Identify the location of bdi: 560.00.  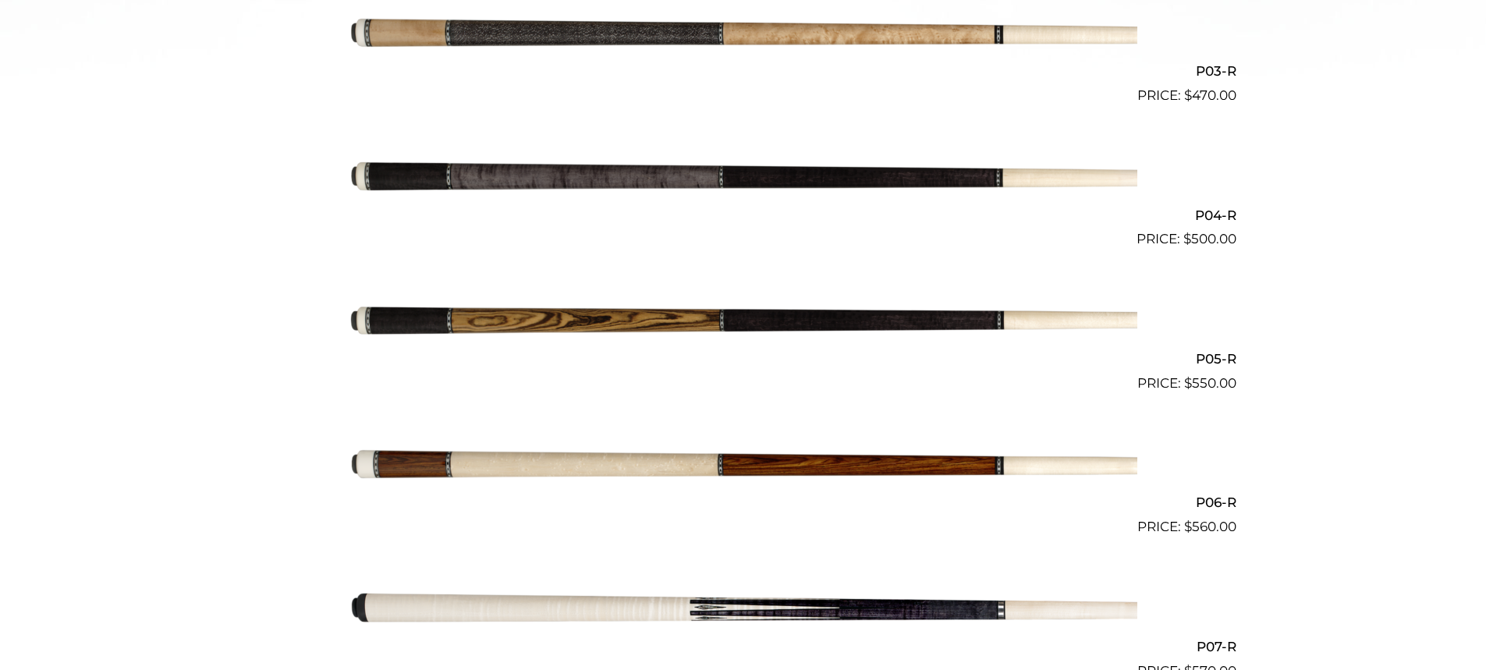
(1210, 527).